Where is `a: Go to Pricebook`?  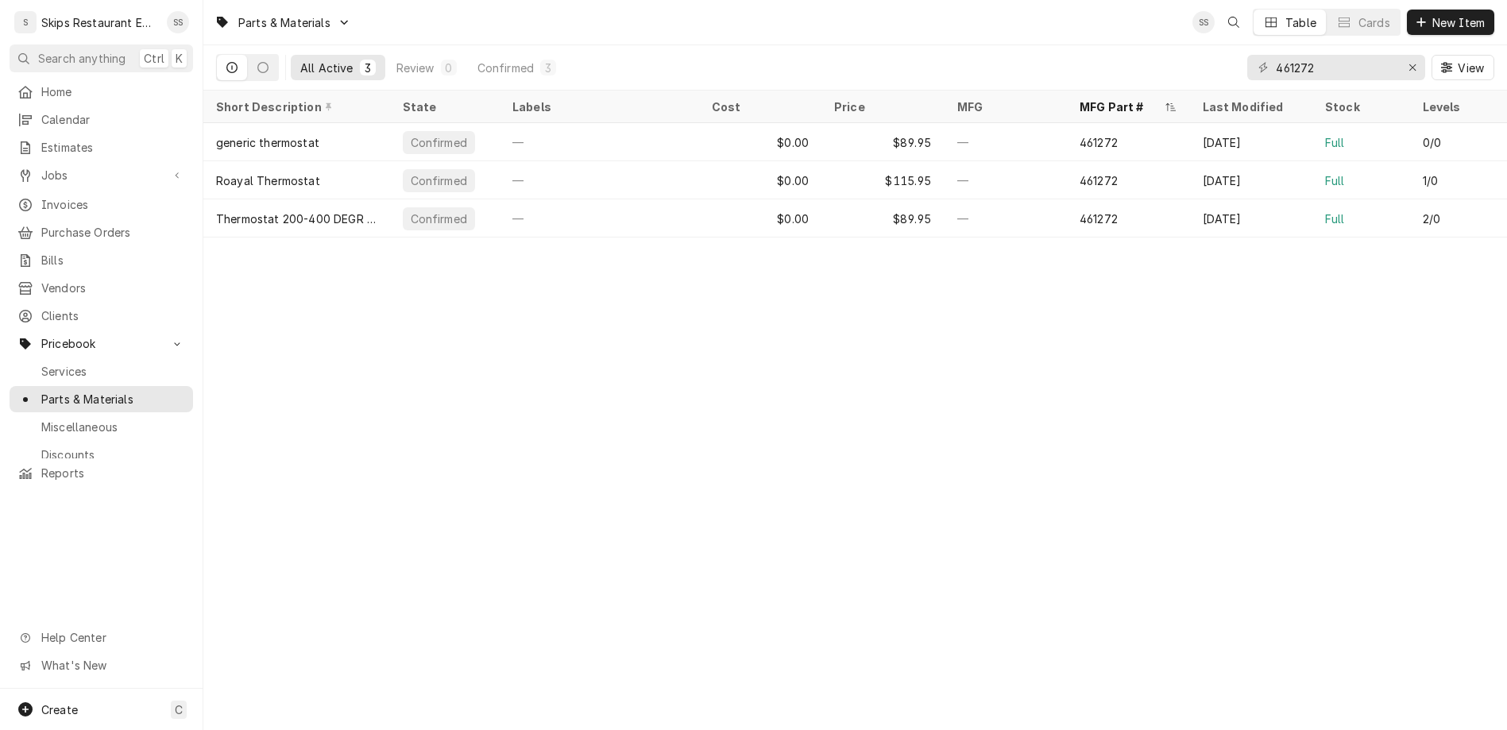 a: Go to Pricebook is located at coordinates (101, 343).